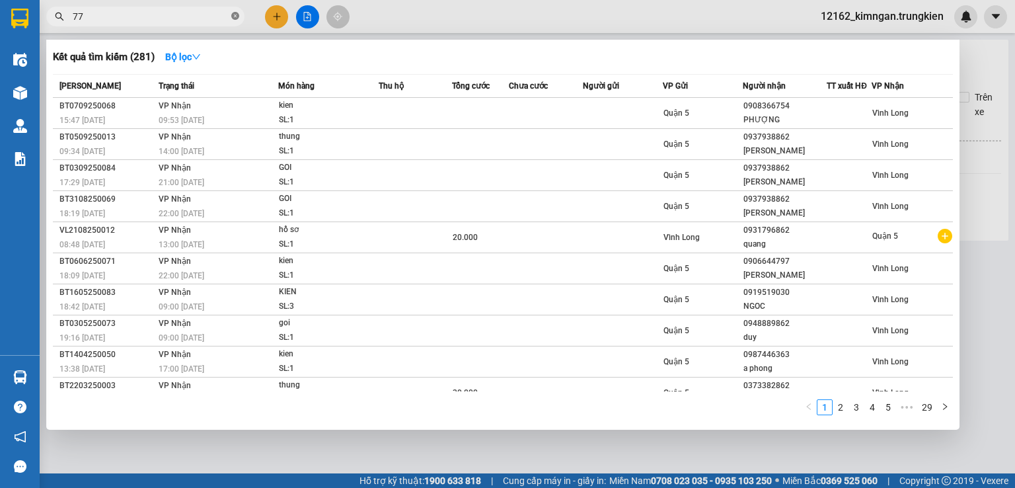  Describe the element at coordinates (44, 27) in the screenshot. I see `div: Vĩnh Long` at that location.